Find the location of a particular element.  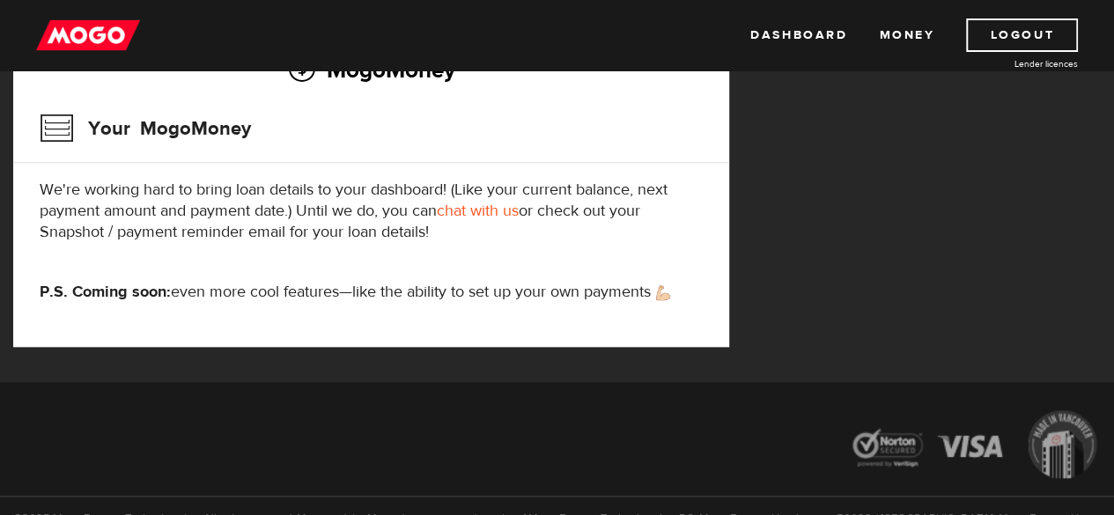

img: mogo_logo-11ee424be714fa7cbb0f0f49df9e16ec.png is located at coordinates (88, 35).